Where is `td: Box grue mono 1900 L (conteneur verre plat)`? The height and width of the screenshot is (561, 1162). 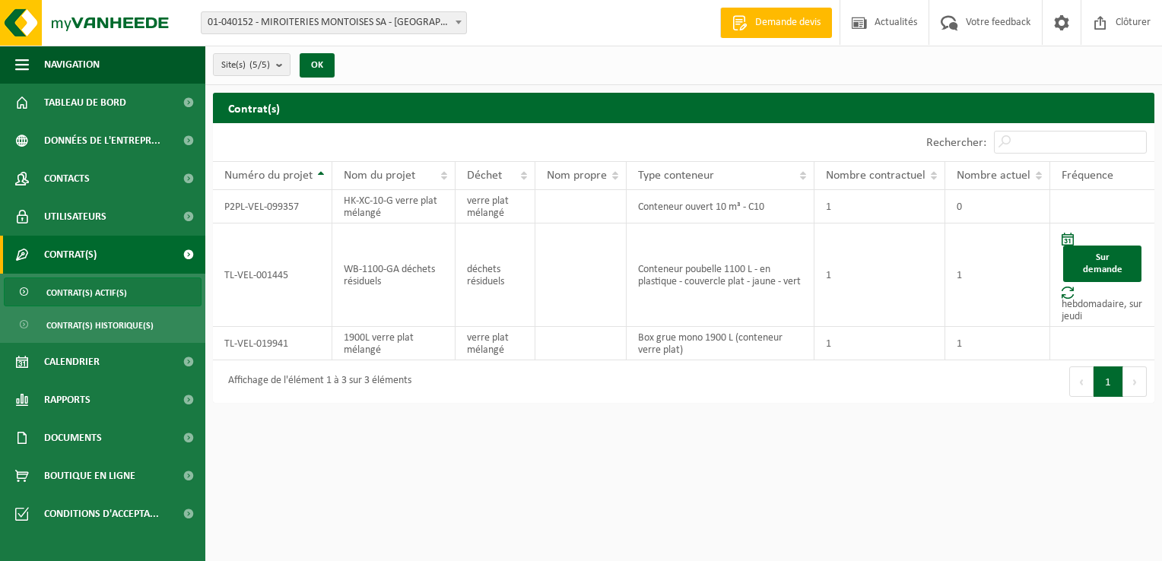 td: Box grue mono 1900 L (conteneur verre plat) is located at coordinates (720, 344).